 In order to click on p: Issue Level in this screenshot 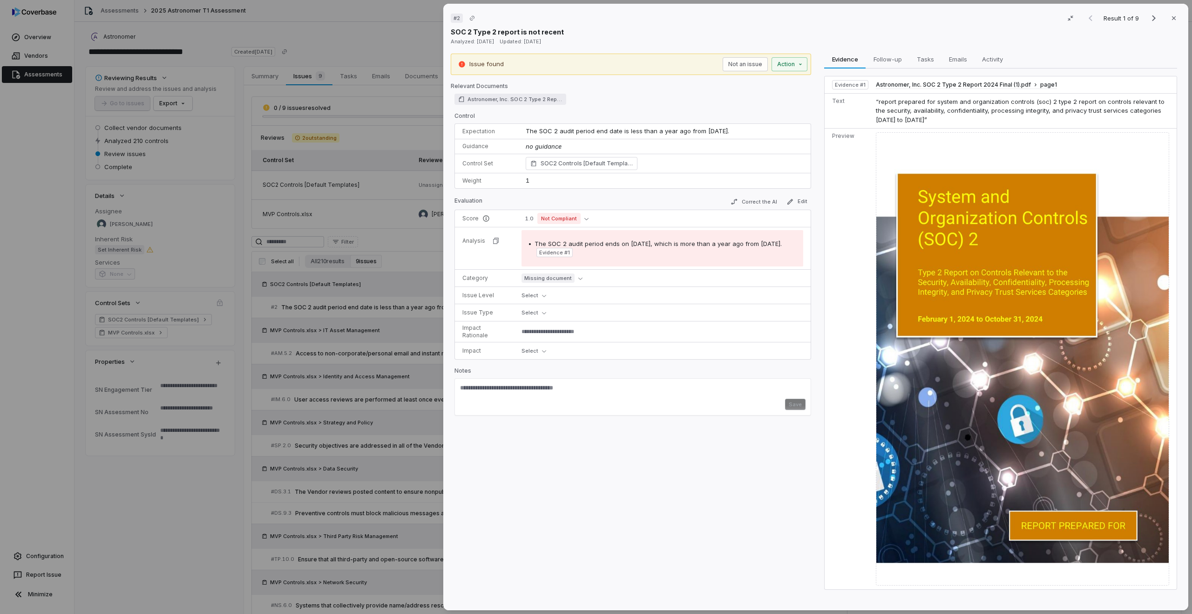, I will do `click(484, 295)`.